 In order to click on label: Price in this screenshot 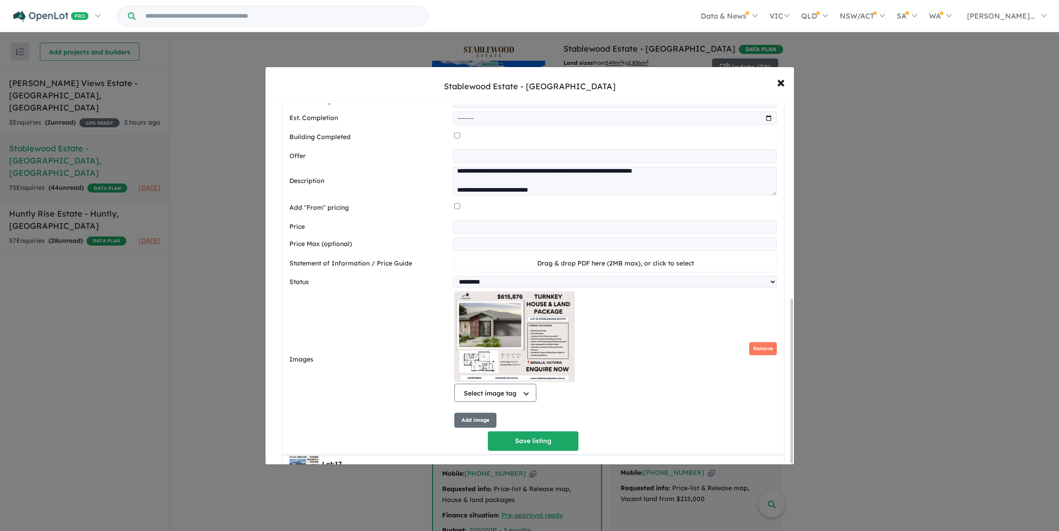, I will do `click(370, 227)`.